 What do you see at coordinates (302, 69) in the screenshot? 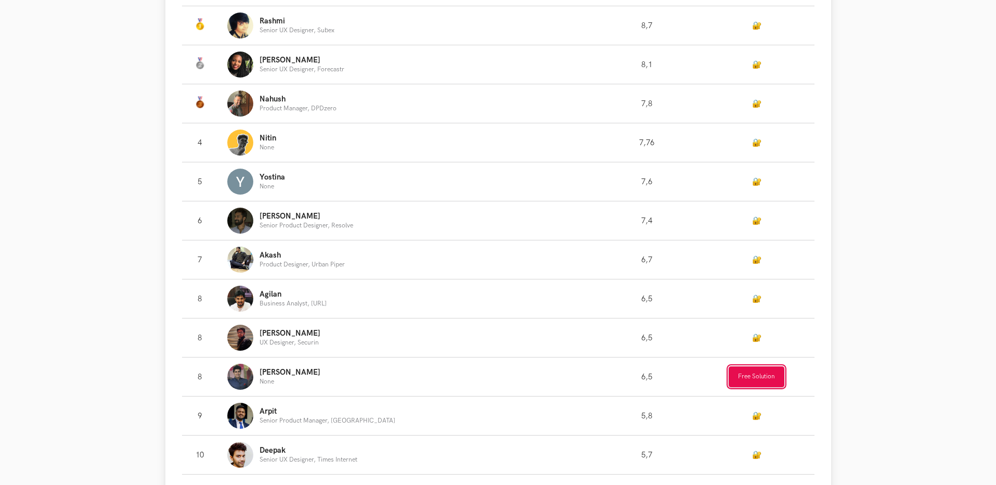
I see `p: Senior UX Designer, Forecastr` at bounding box center [302, 69].